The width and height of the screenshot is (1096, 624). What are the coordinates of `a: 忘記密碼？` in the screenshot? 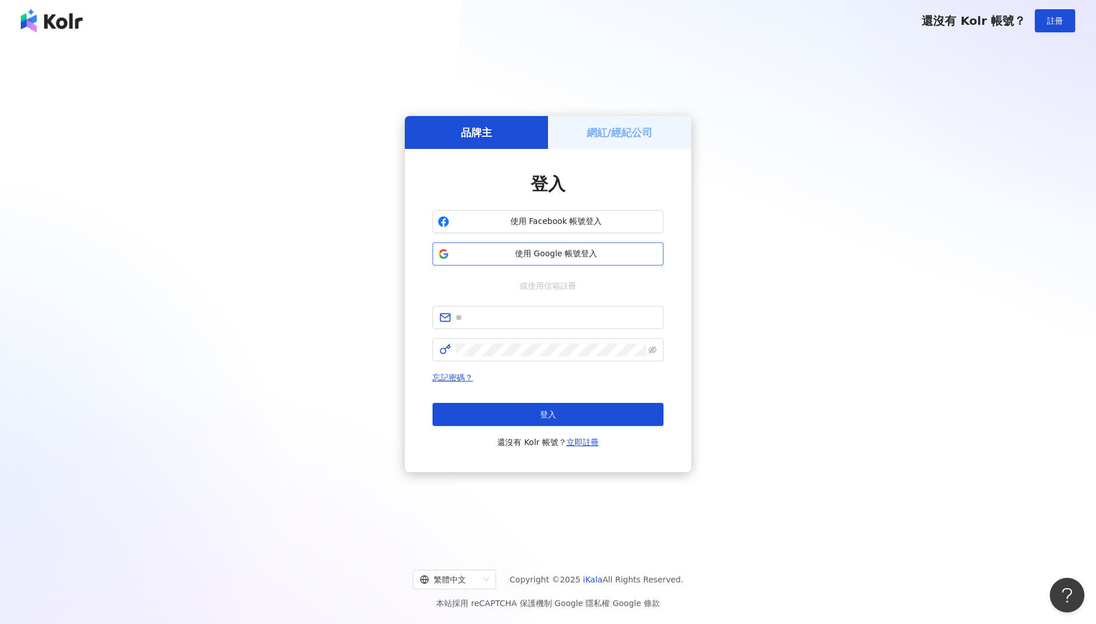 It's located at (453, 378).